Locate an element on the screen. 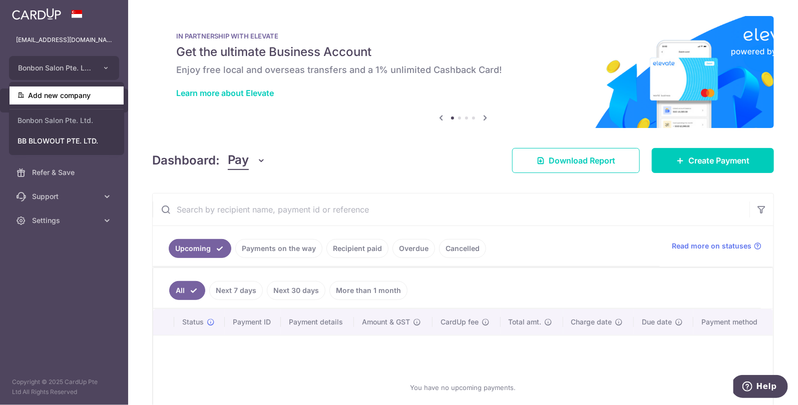 This screenshot has width=798, height=405. a: Overdue is located at coordinates (413, 249).